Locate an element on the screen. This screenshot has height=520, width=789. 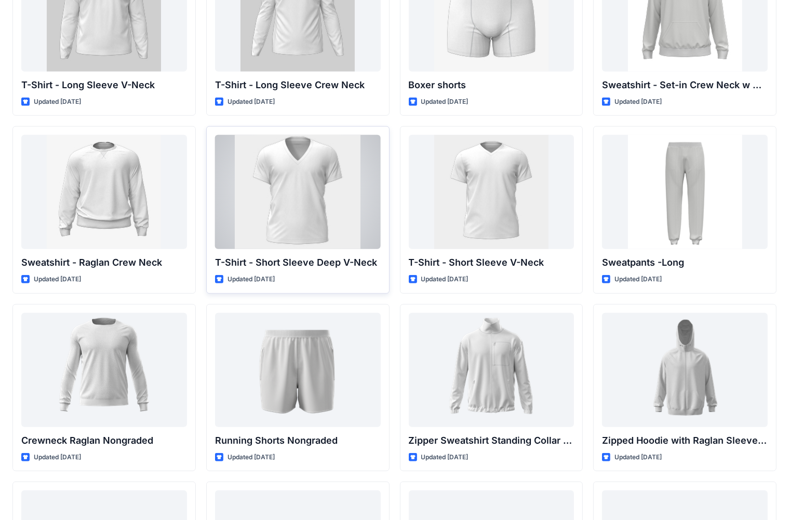
a: Sweatpants -Long is located at coordinates (685, 192).